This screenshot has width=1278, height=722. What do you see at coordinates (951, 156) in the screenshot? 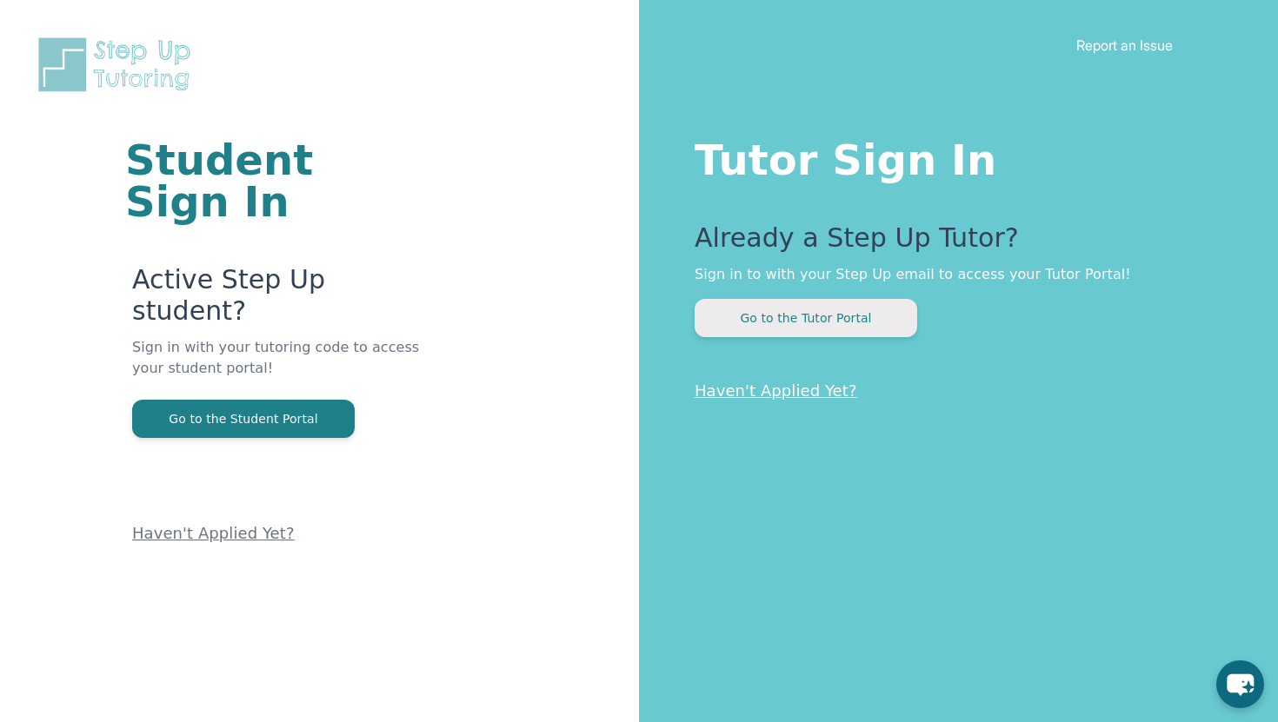
I see `h1: Tutor Sign In` at bounding box center [951, 156].